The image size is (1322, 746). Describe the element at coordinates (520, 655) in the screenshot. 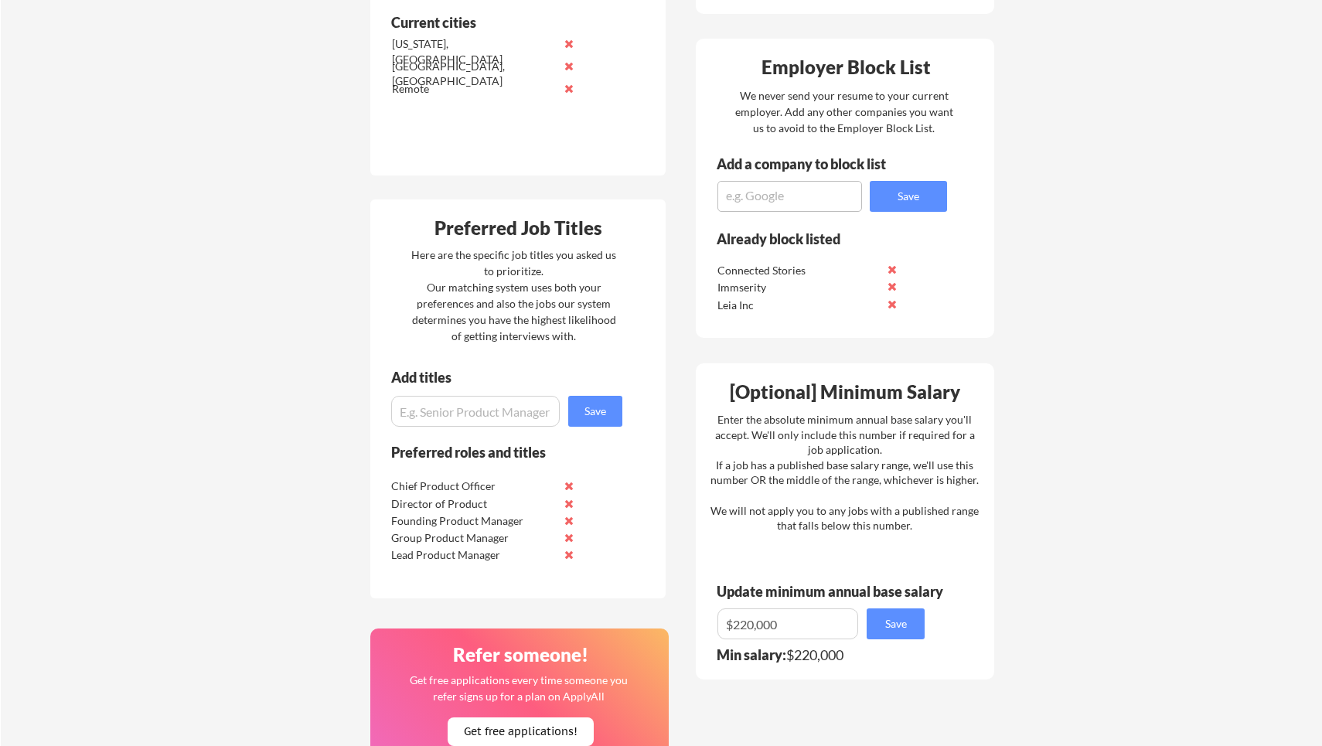

I see `div: Refer someone!` at that location.